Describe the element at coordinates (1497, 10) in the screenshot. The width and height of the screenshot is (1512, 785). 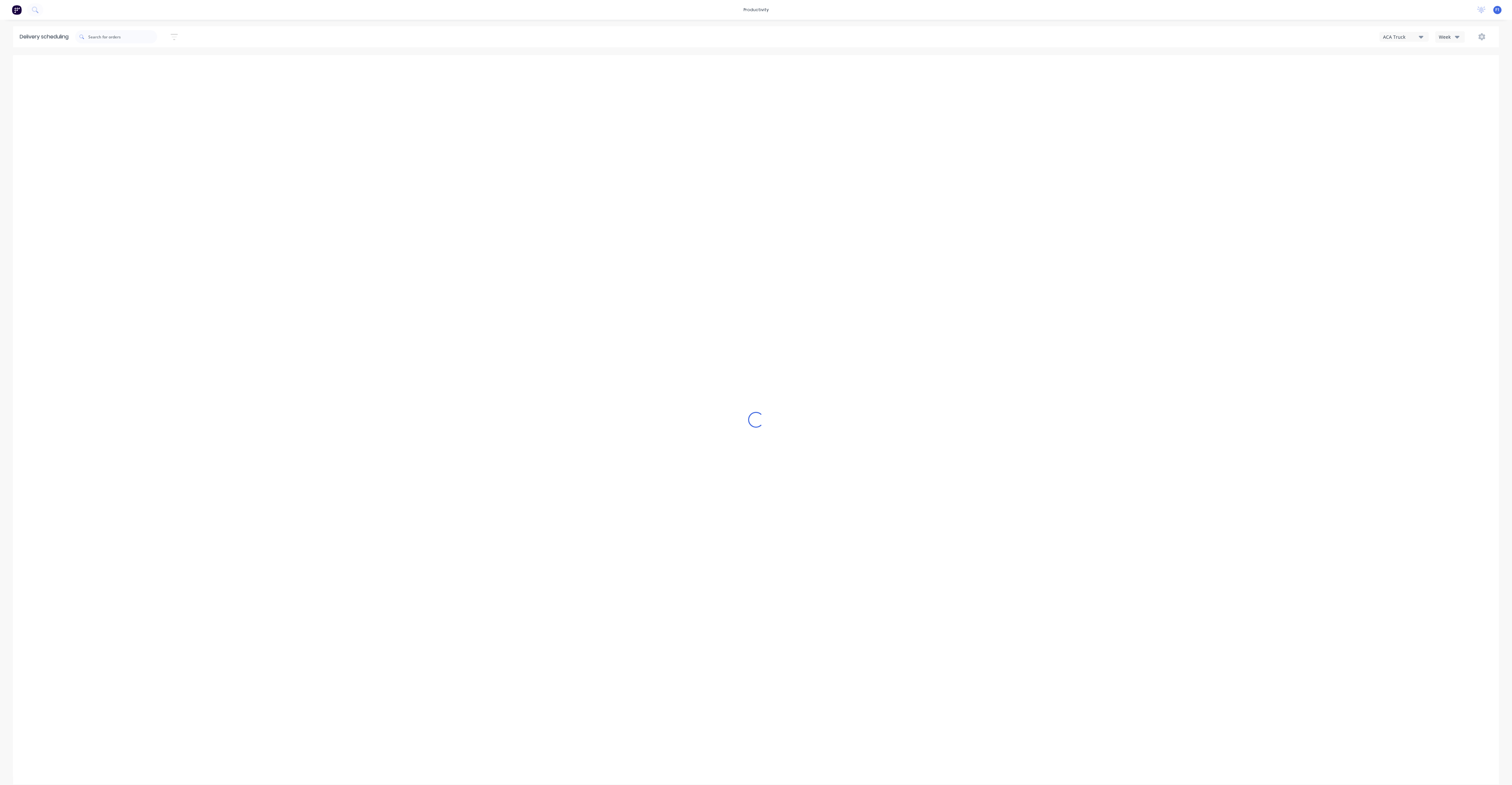
I see `span: F1` at that location.